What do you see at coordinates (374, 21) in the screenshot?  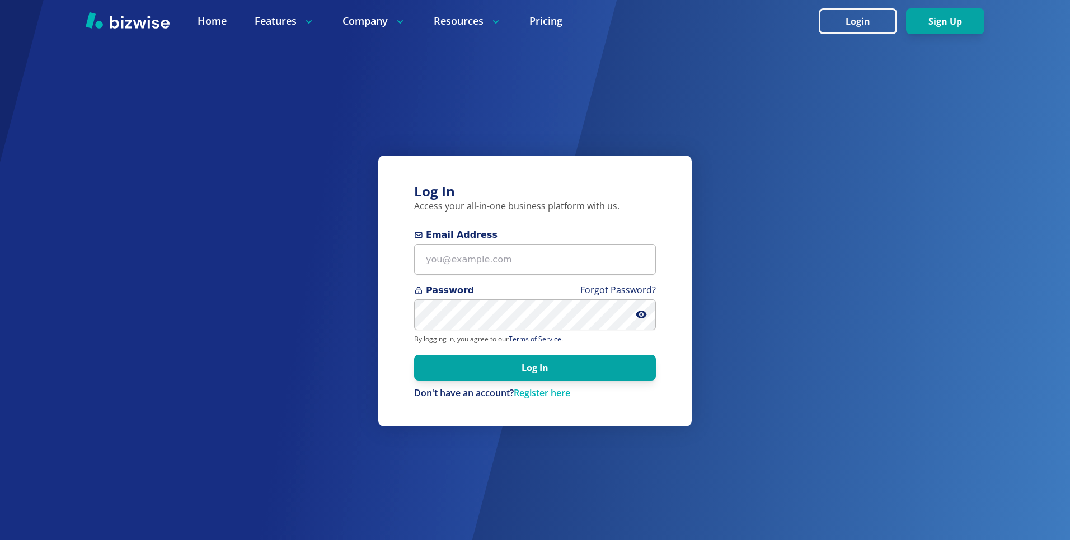 I see `p: Company` at bounding box center [374, 21].